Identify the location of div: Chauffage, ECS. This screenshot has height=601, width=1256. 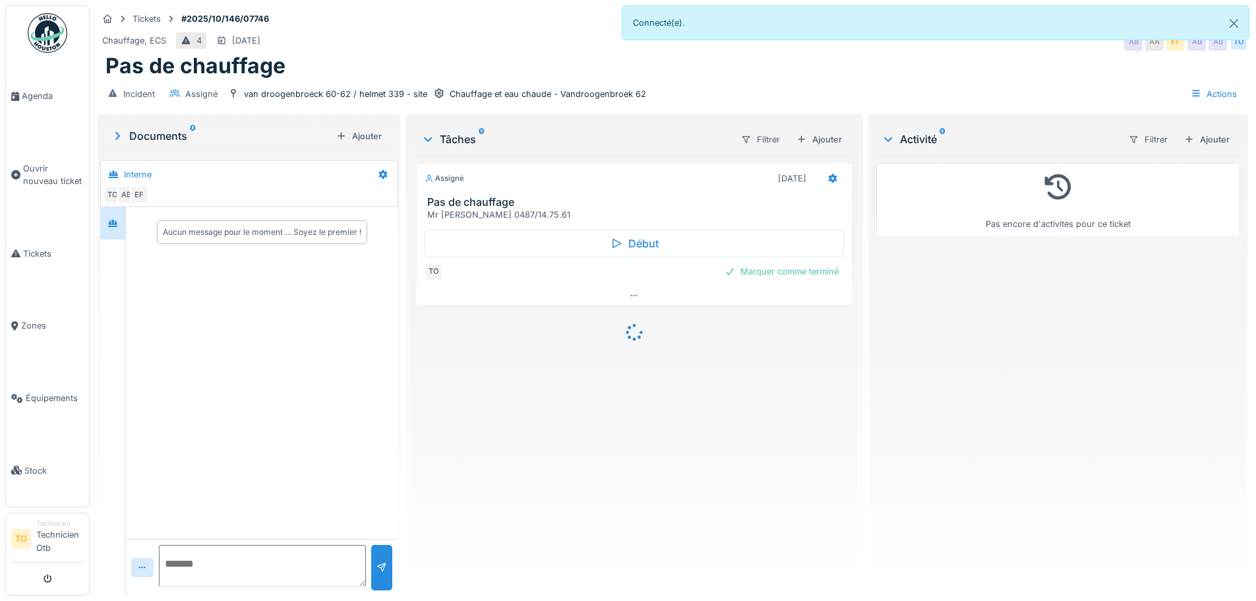
(134, 40).